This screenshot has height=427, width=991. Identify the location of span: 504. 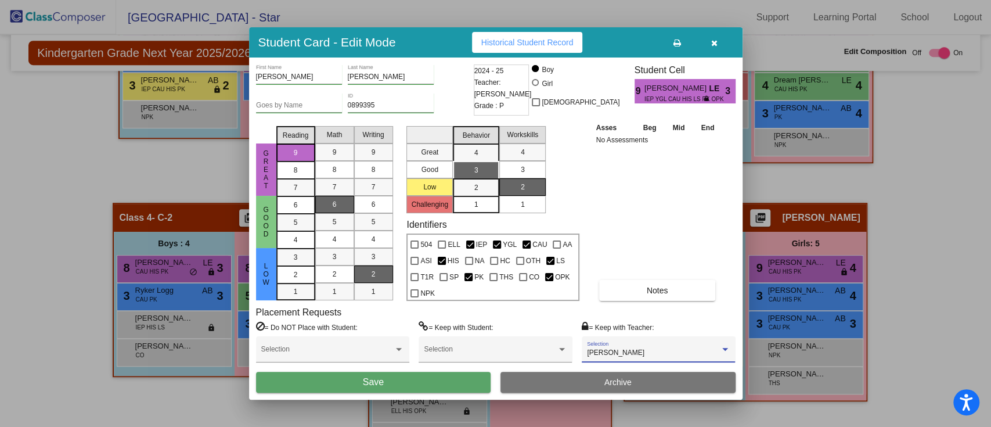
(426, 244).